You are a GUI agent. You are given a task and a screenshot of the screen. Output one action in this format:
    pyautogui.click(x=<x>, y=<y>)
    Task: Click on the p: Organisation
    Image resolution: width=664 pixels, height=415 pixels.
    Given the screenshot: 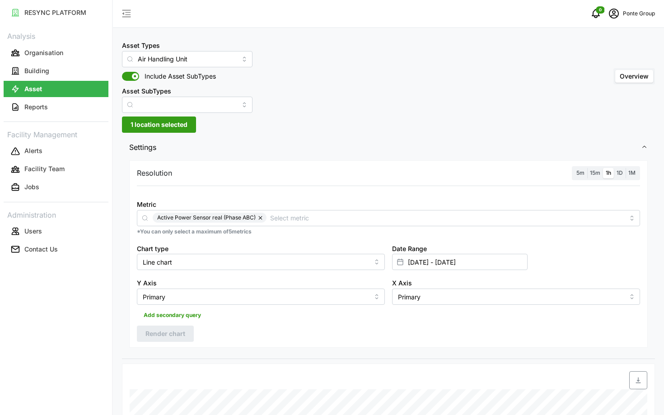 What is the action you would take?
    pyautogui.click(x=44, y=53)
    